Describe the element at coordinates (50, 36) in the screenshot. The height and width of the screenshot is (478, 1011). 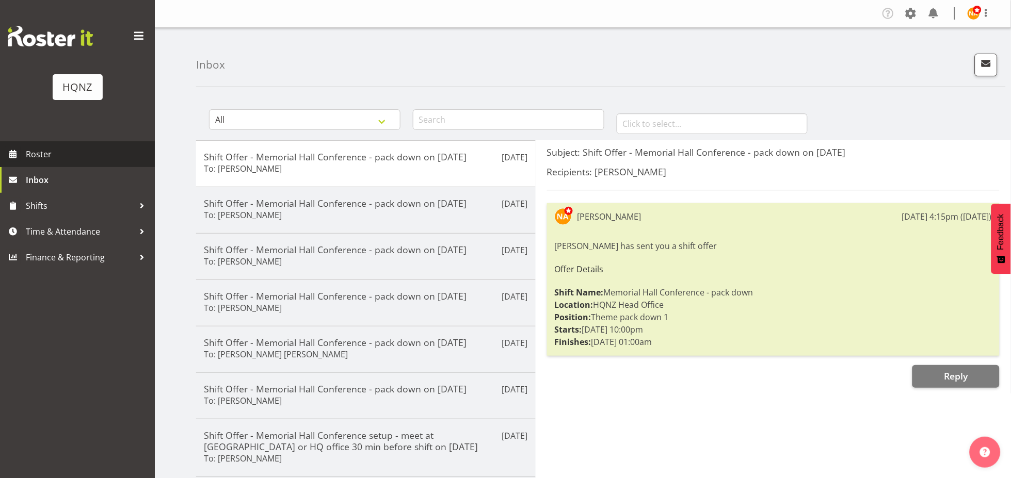
I see `img: Rosterit website logo` at that location.